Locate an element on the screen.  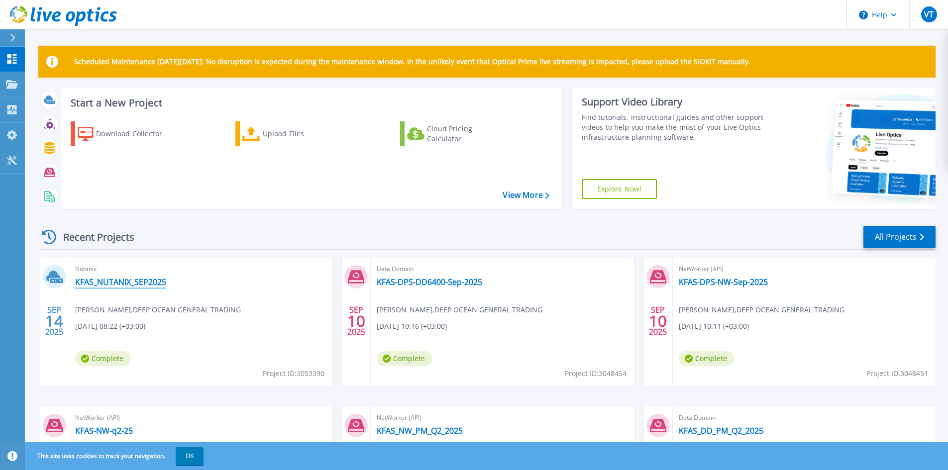
a: Upload Files is located at coordinates (291, 134).